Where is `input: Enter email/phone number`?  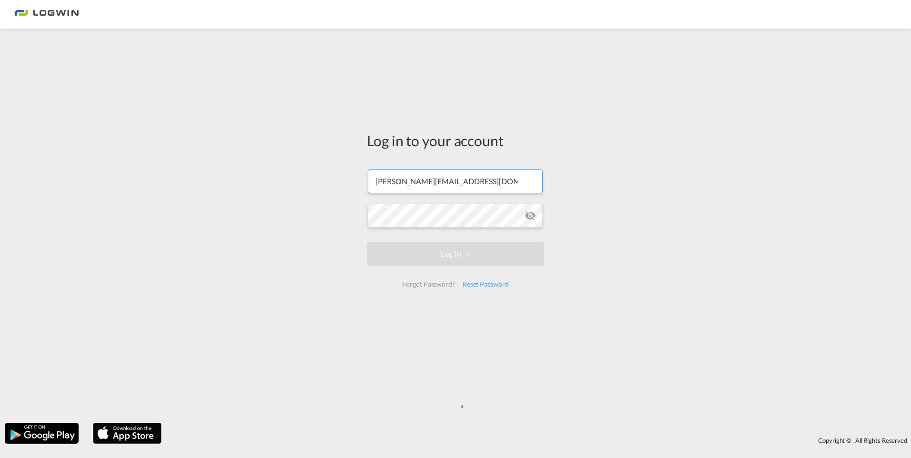
input: Enter email/phone number is located at coordinates (455, 182).